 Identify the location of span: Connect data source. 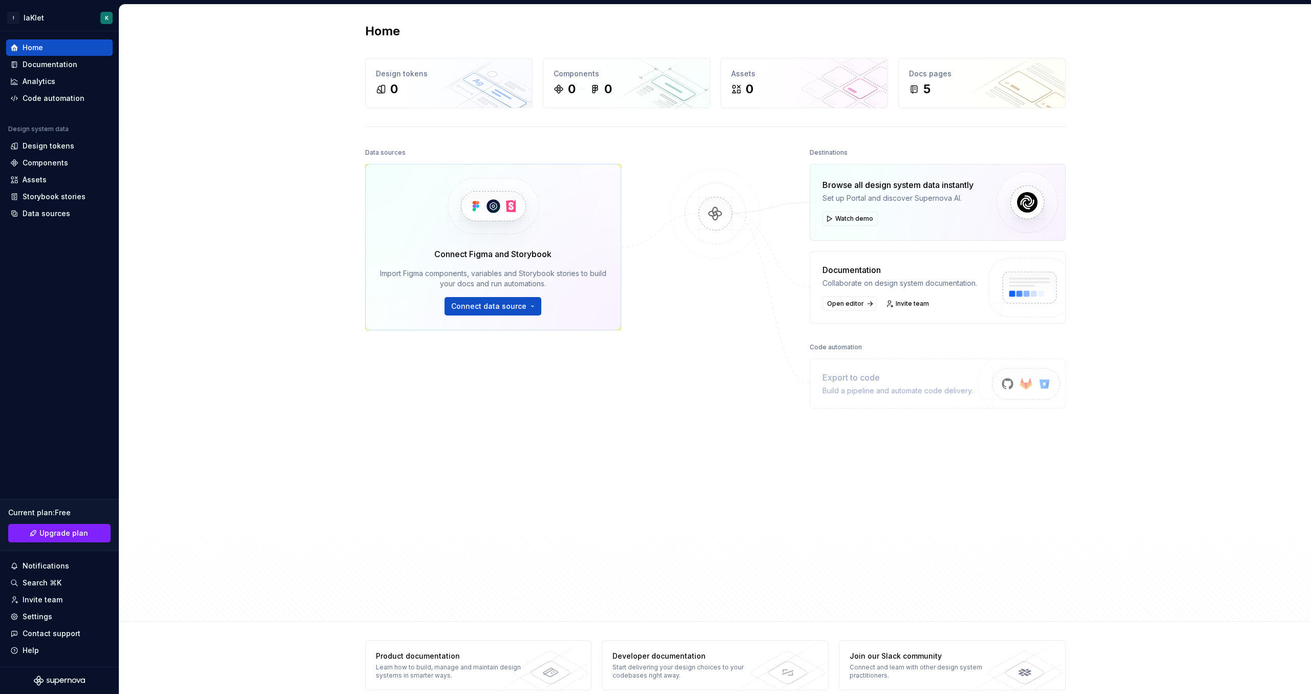
(488, 306).